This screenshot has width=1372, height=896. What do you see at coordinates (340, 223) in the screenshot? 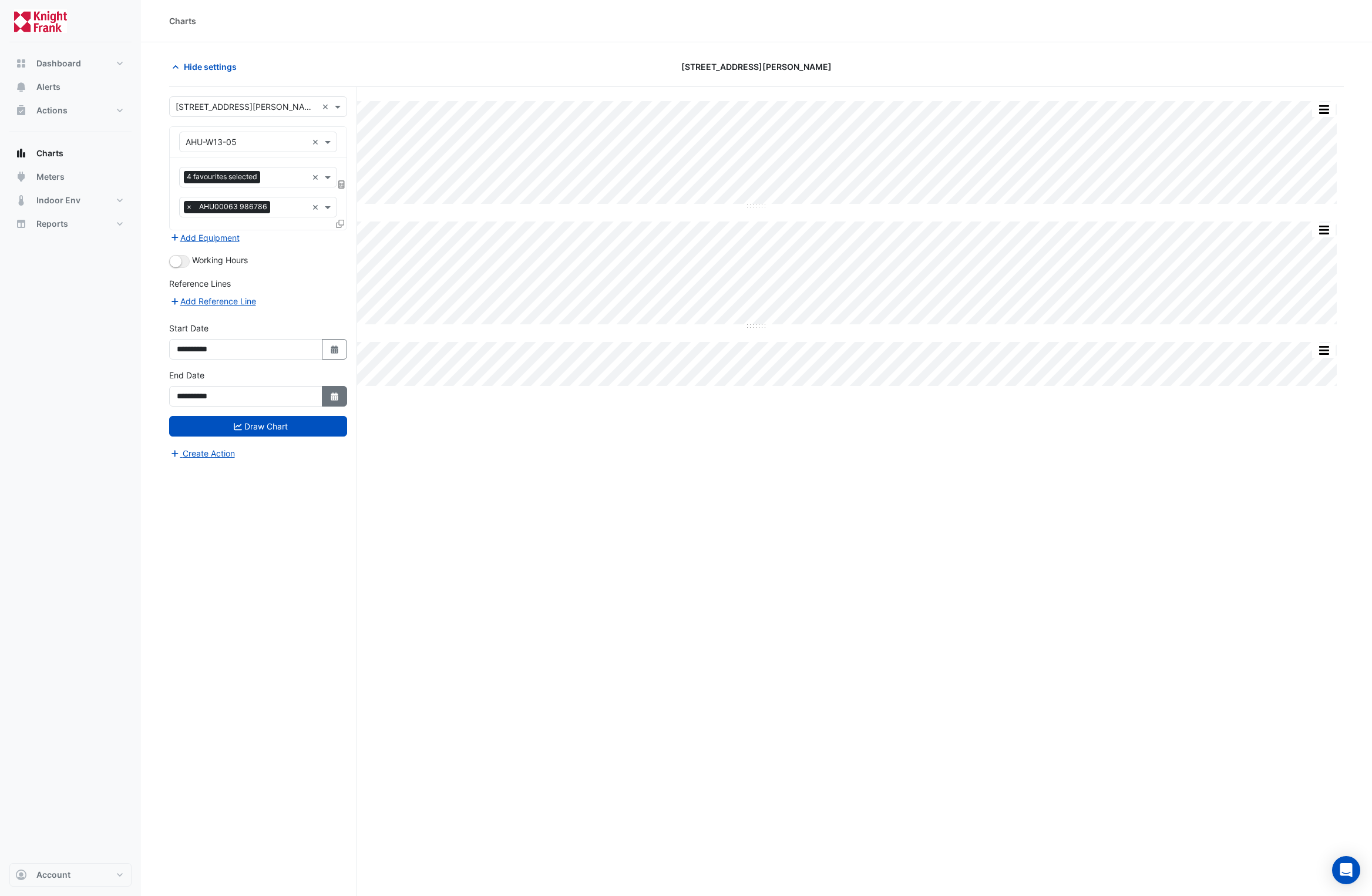
I see `span: Clone Favourites and Tasks from this Equipment to other Equipment` at bounding box center [340, 223].